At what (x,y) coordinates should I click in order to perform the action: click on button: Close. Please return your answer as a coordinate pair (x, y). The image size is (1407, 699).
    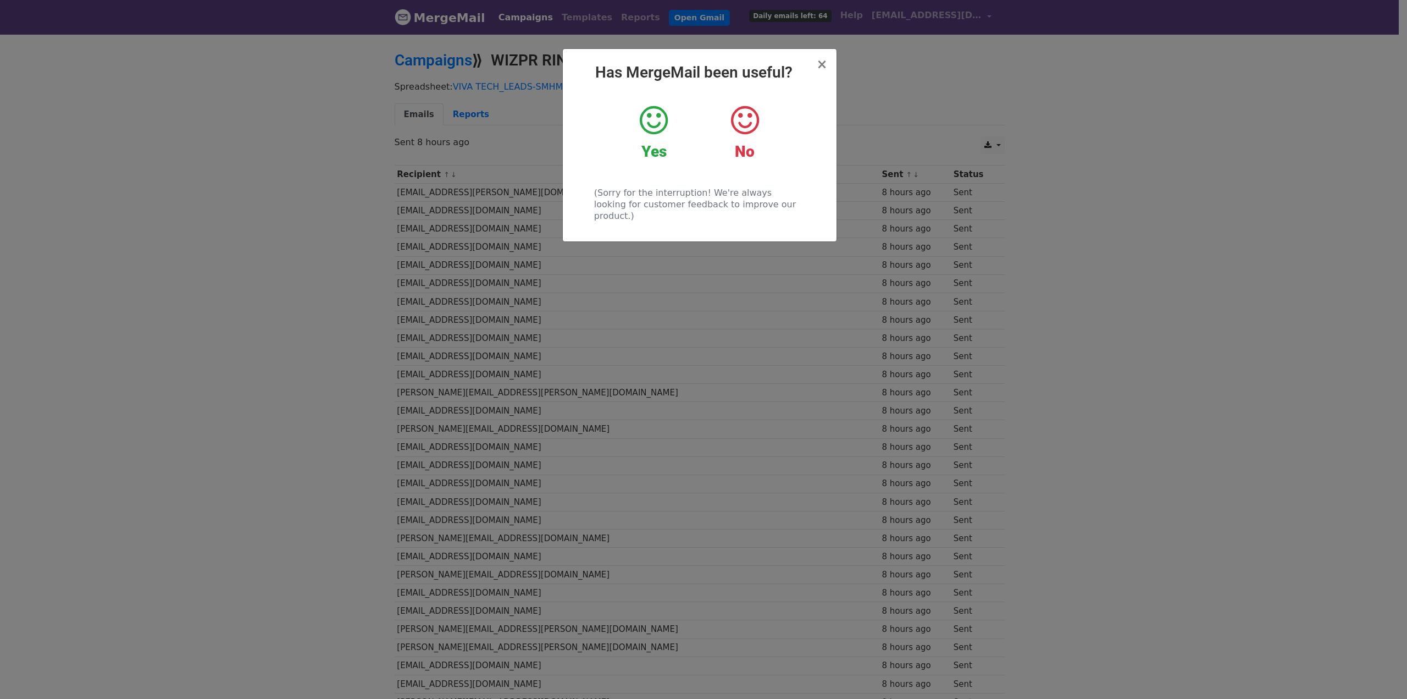
    Looking at the image, I should click on (822, 64).